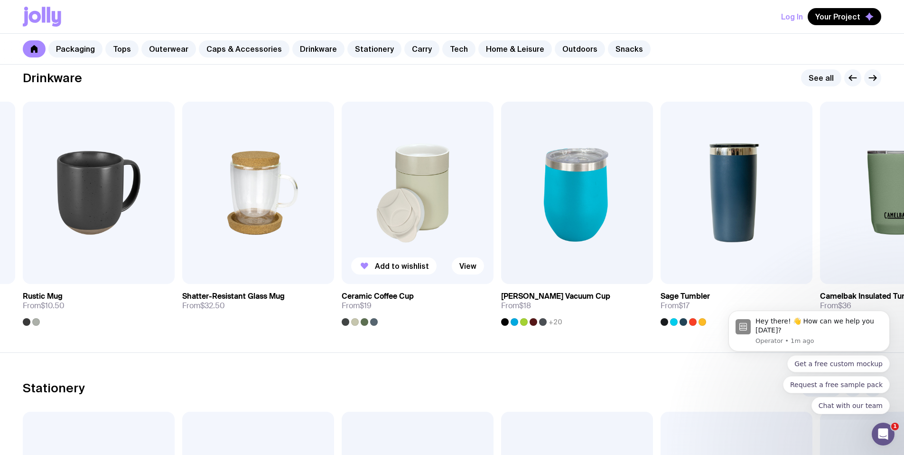 Image resolution: width=904 pixels, height=455 pixels. What do you see at coordinates (459, 49) in the screenshot?
I see `a: Tech` at bounding box center [459, 49].